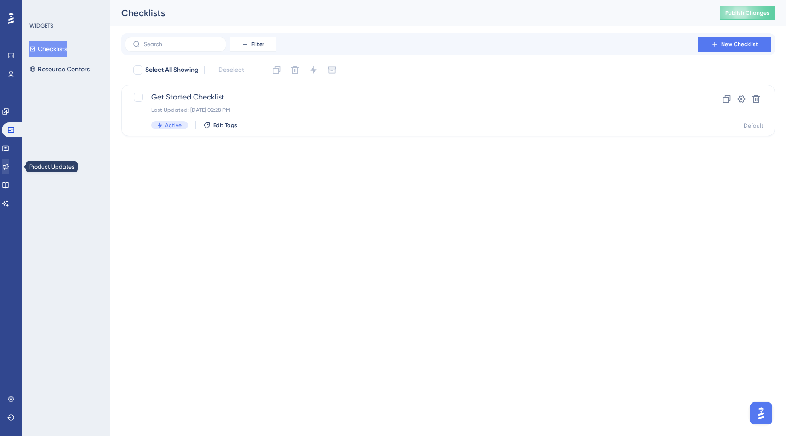  Describe the element at coordinates (48, 49) in the screenshot. I see `button: Checklists` at that location.